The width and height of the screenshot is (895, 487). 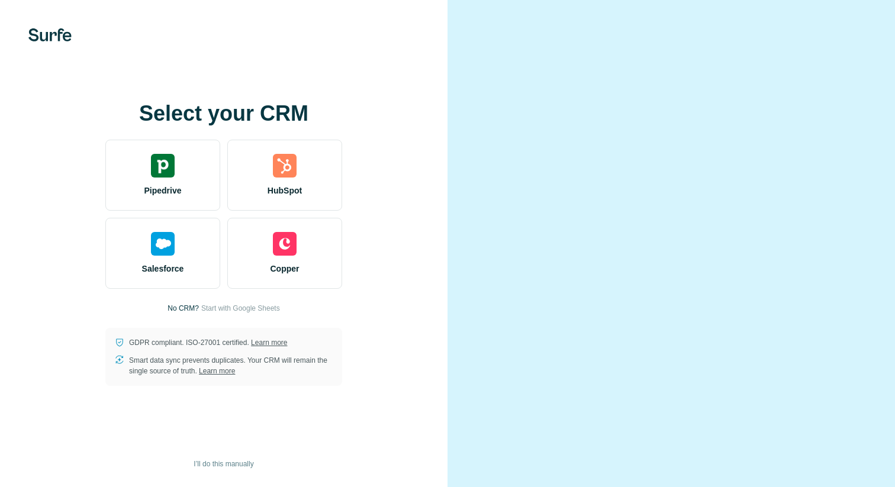 What do you see at coordinates (163, 269) in the screenshot?
I see `span: Salesforce` at bounding box center [163, 269].